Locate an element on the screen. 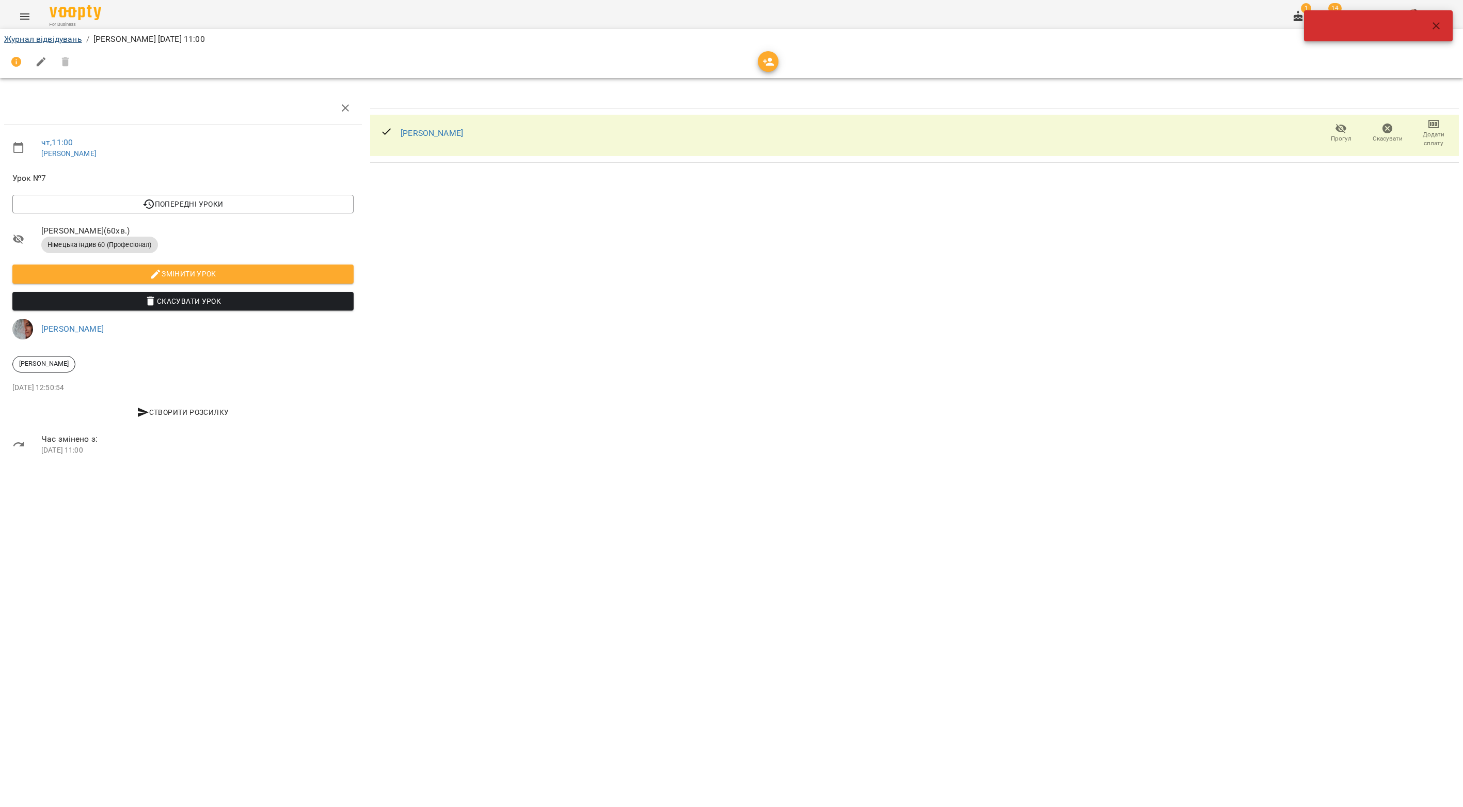  span: 14 is located at coordinates (1335, 8).